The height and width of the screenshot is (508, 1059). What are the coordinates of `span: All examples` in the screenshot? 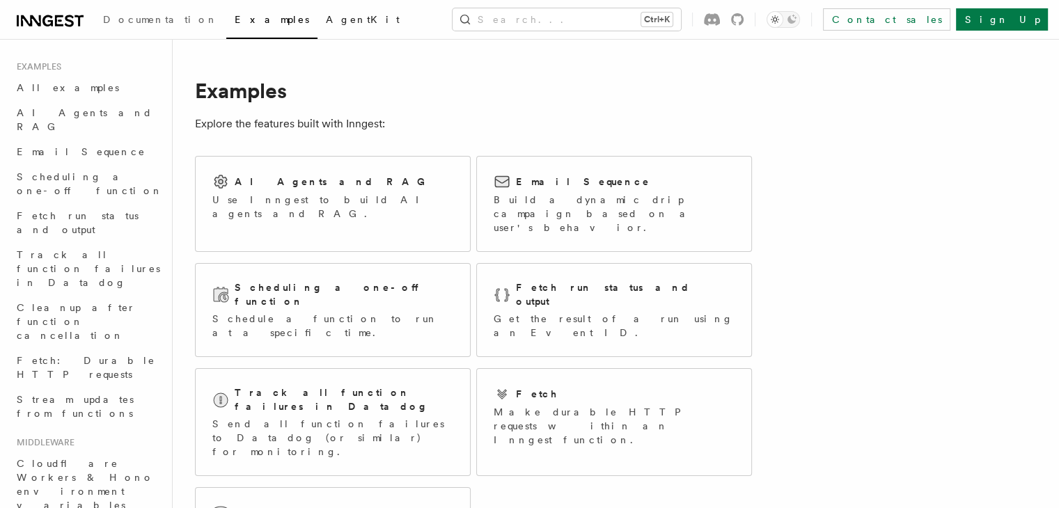 It's located at (68, 88).